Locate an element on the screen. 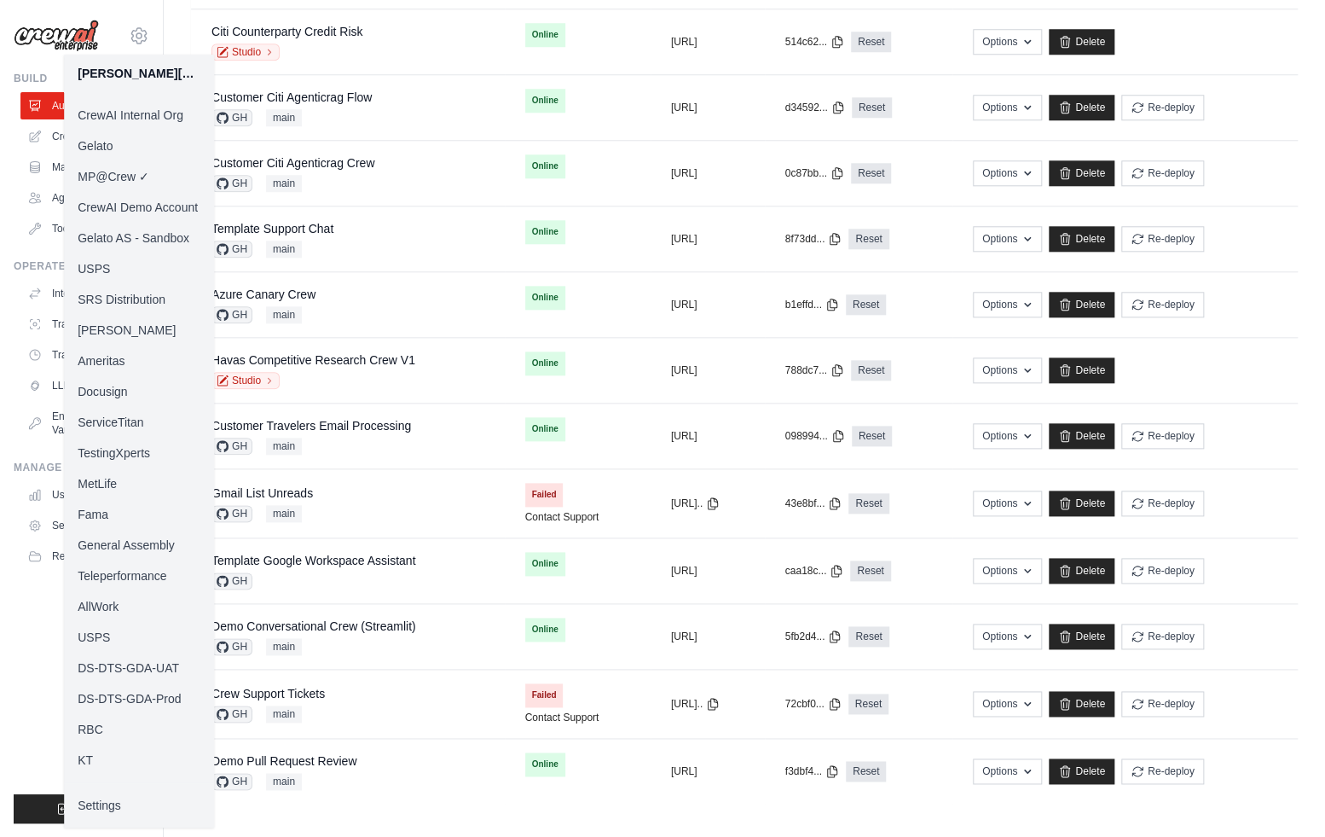 Image resolution: width=1325 pixels, height=837 pixels. a: Gelato AS - Sandbox is located at coordinates (139, 238).